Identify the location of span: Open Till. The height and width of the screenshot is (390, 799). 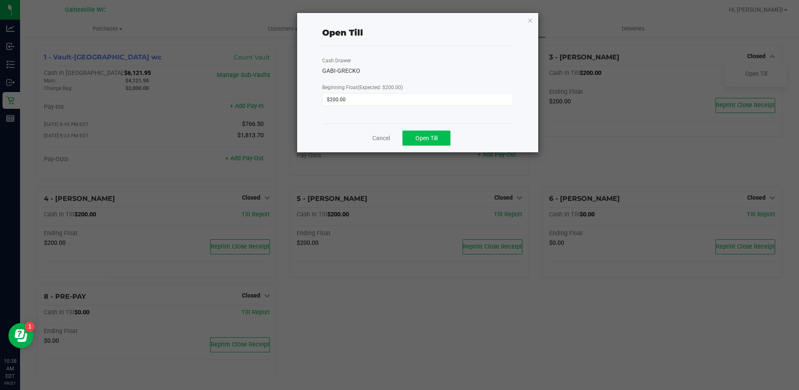
(426, 138).